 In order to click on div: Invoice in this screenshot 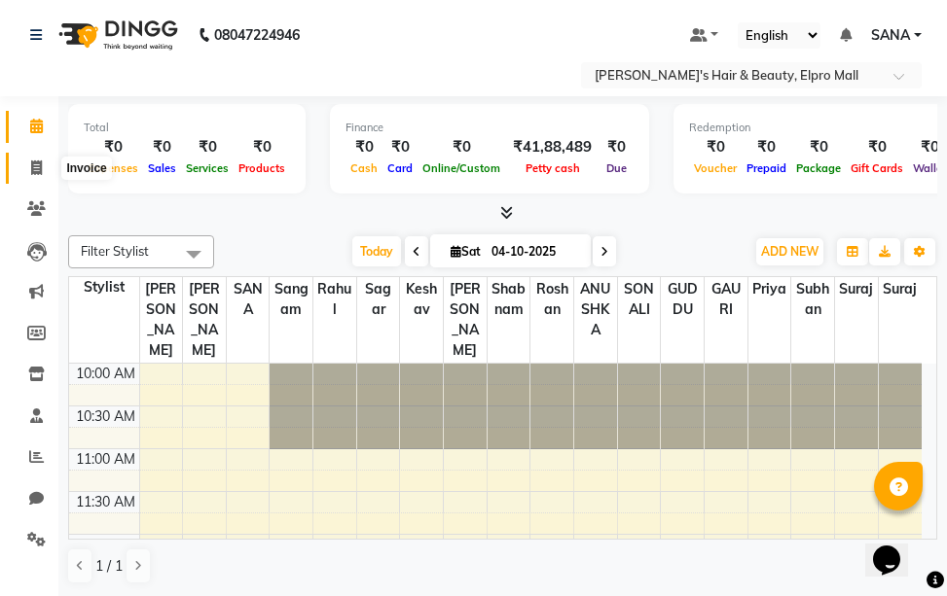, I will do `click(86, 168)`.